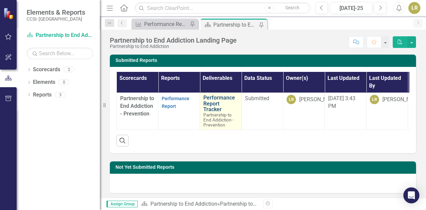 The height and width of the screenshot is (210, 426). I want to click on button: LR, so click(414, 8).